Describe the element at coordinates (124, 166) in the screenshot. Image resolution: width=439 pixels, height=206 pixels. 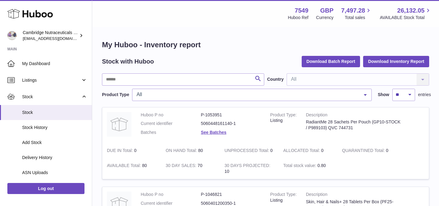
I see `strong: AVAILABLE Total` at that location.